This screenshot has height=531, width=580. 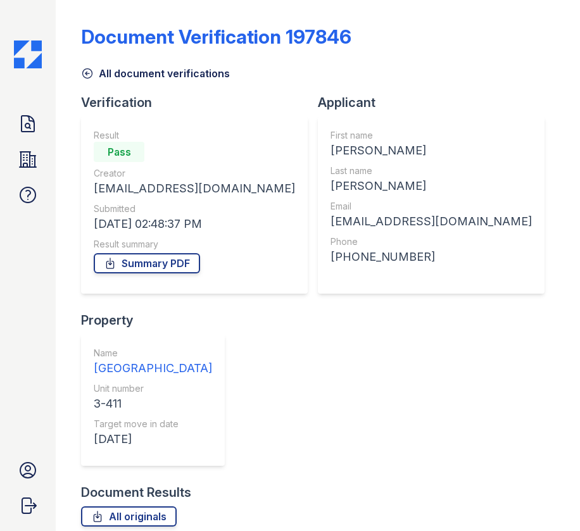 What do you see at coordinates (194, 244) in the screenshot?
I see `div: Result summary` at bounding box center [194, 244].